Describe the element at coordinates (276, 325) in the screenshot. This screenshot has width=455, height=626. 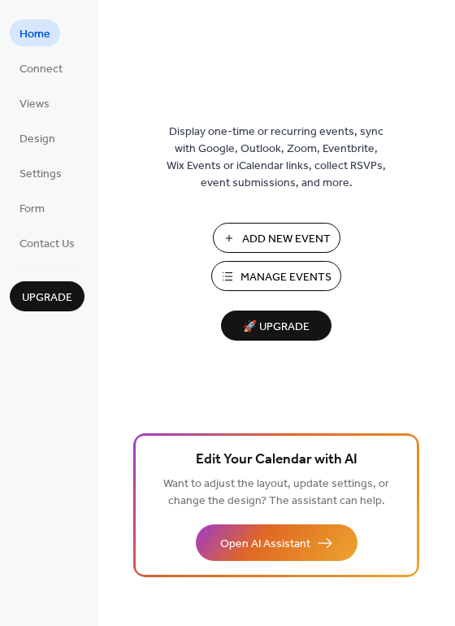
I see `button: 🚀 Upgrade` at that location.